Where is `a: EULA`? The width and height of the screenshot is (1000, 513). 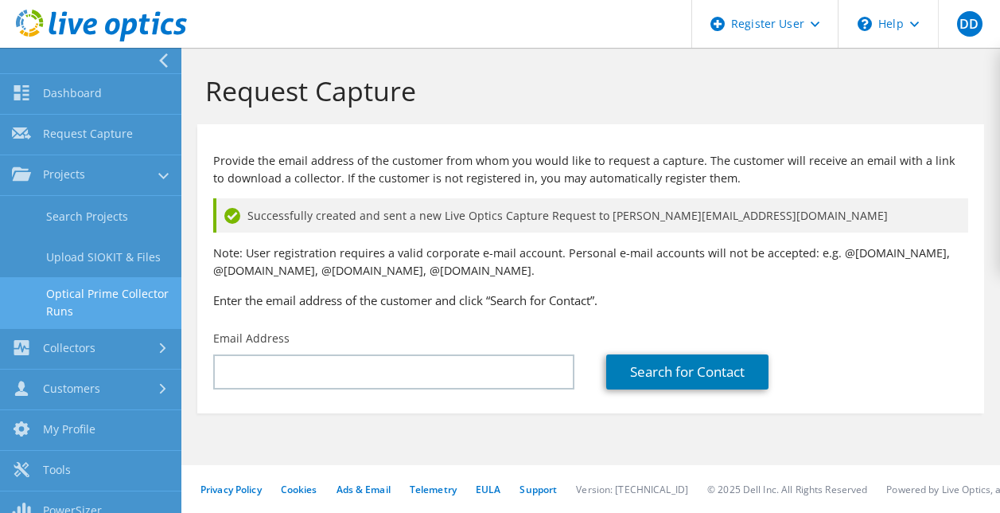 a: EULA is located at coordinates (488, 489).